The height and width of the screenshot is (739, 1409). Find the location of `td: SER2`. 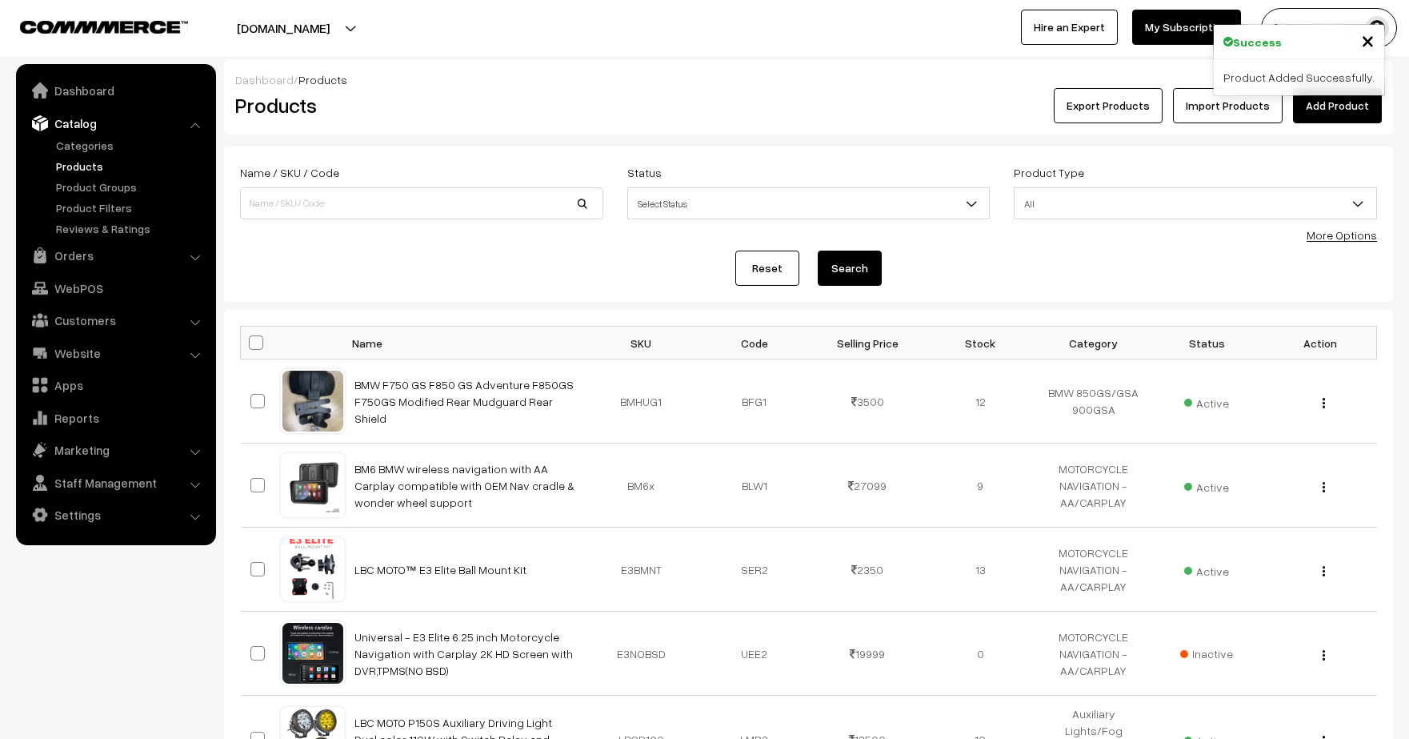

td: SER2 is located at coordinates (754, 569).